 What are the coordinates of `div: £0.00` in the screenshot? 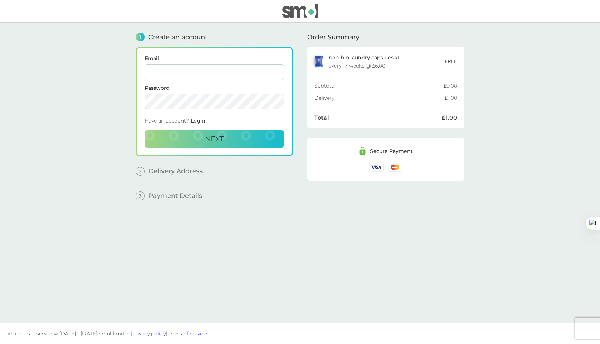 It's located at (450, 86).